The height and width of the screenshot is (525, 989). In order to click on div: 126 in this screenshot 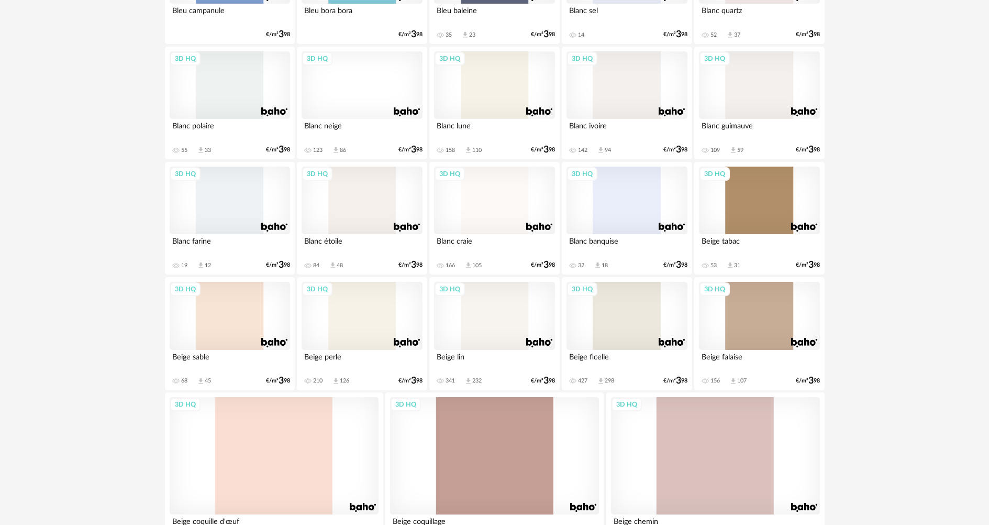, I will do `click(345, 381)`.